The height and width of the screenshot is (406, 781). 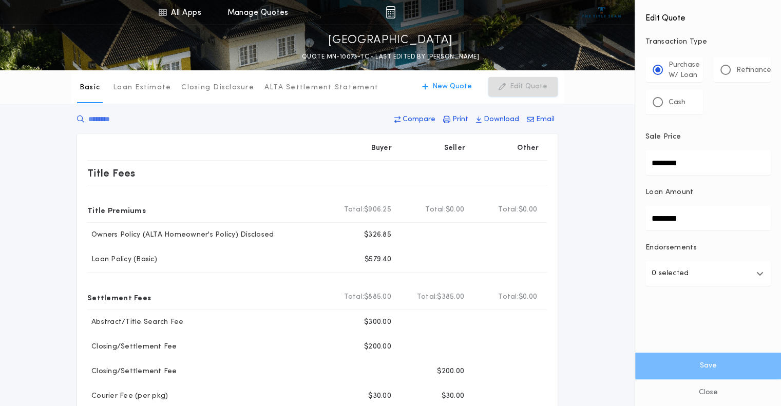 I want to click on img: img, so click(x=390, y=12).